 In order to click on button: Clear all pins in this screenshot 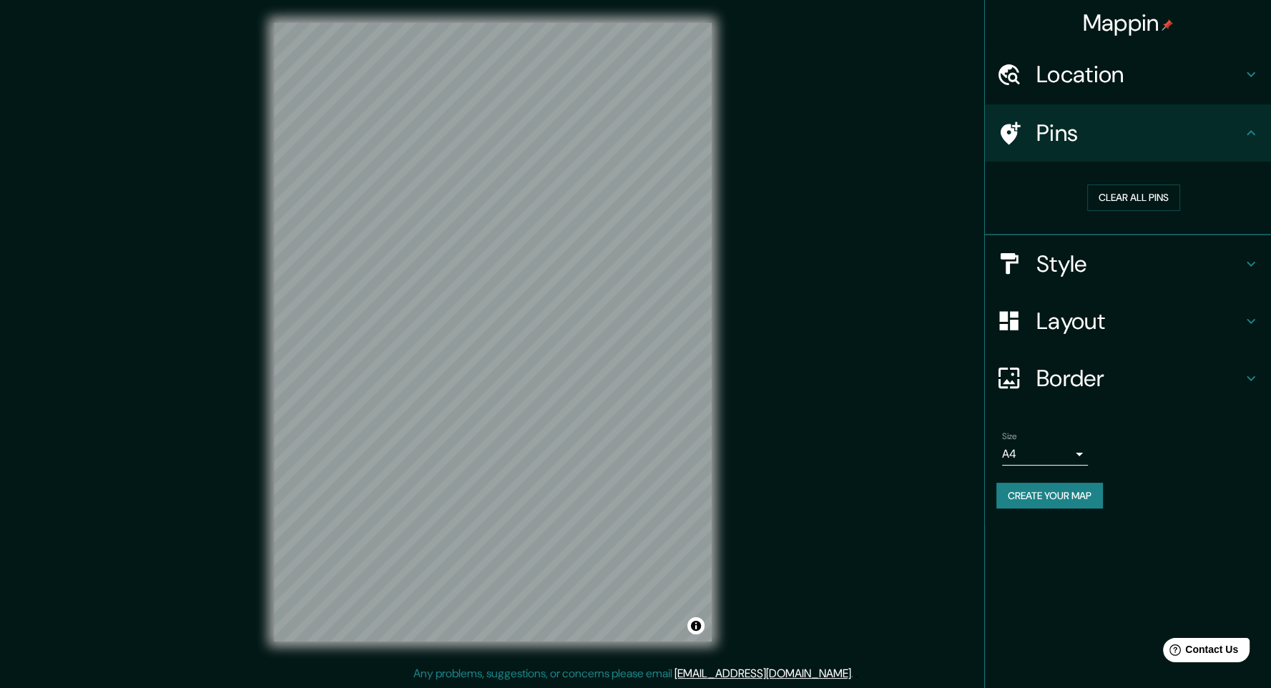, I will do `click(1134, 197)`.